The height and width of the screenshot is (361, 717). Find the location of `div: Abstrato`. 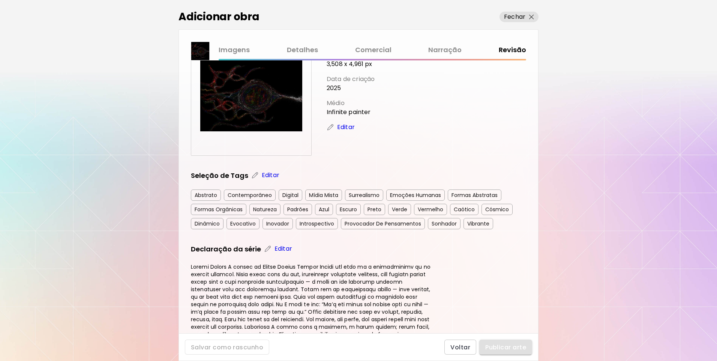

div: Abstrato is located at coordinates (206, 195).